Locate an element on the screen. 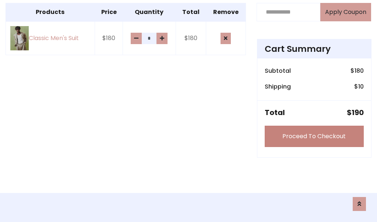  th: Remove is located at coordinates (226, 12).